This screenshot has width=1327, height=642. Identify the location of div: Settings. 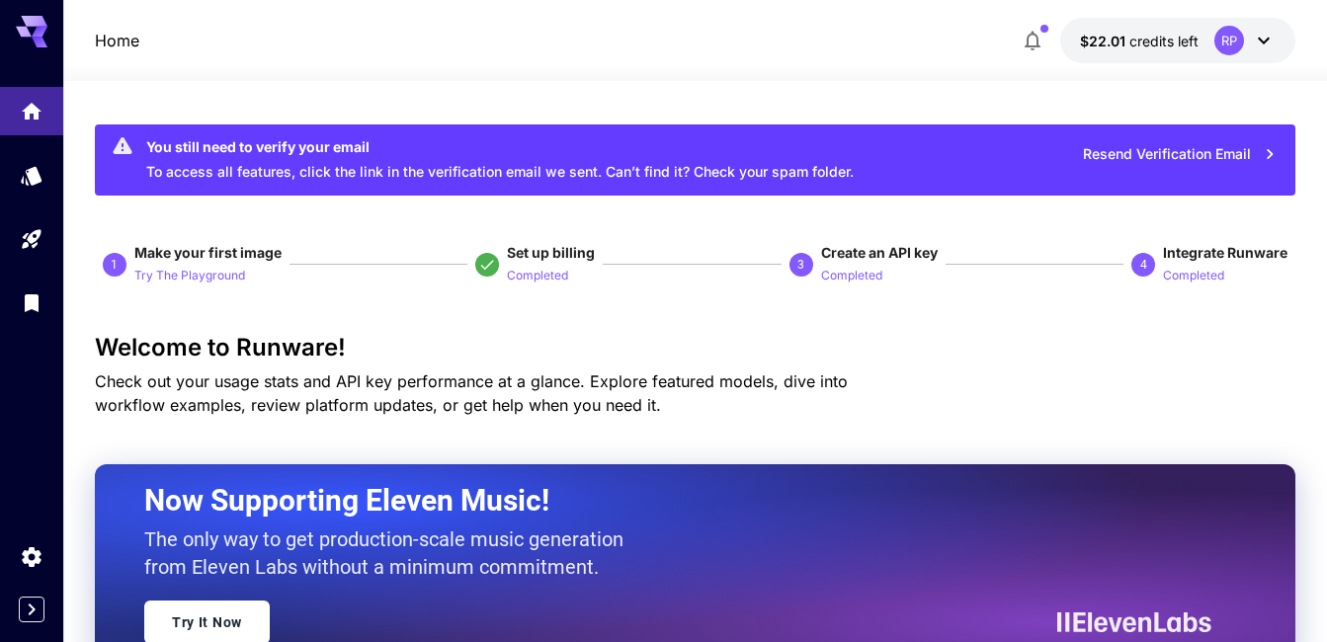
(32, 556).